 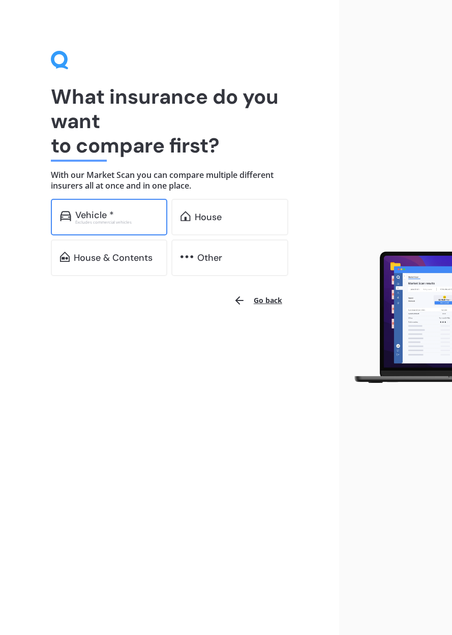 I want to click on img: laptop.webp, so click(x=399, y=317).